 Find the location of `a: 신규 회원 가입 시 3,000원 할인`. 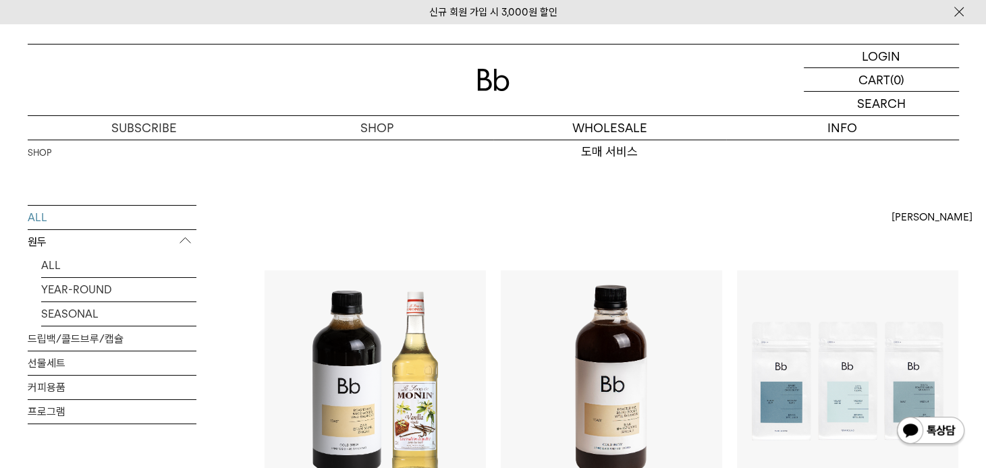

a: 신규 회원 가입 시 3,000원 할인 is located at coordinates (493, 12).